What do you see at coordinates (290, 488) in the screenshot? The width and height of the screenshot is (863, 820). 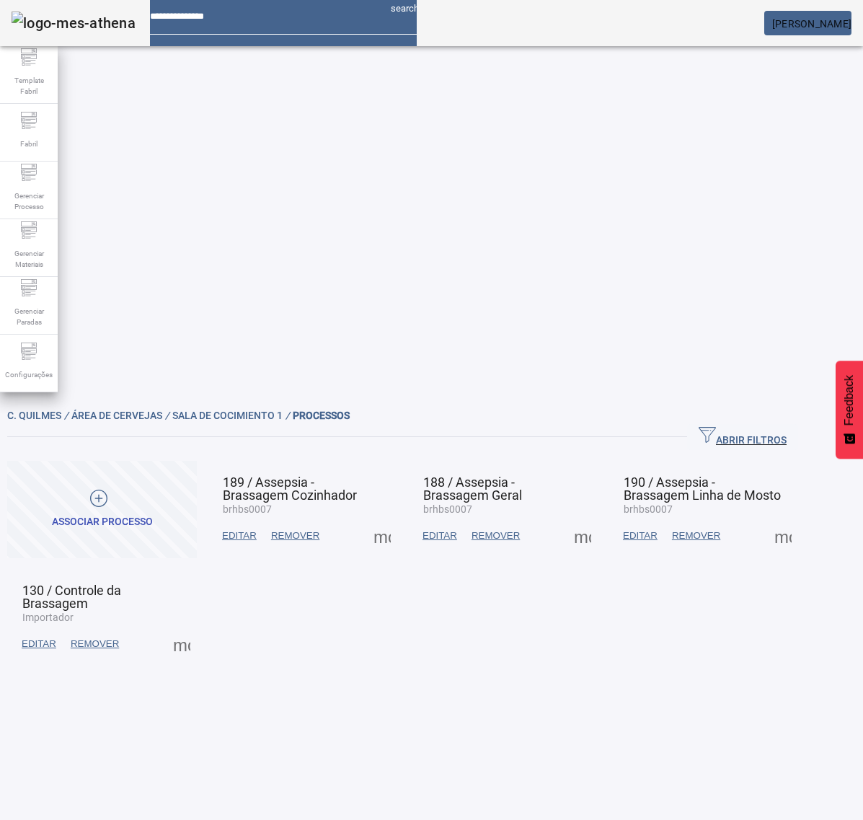 I see `span: 189 / Assepsia - Brassagem Cozinhador` at bounding box center [290, 488].